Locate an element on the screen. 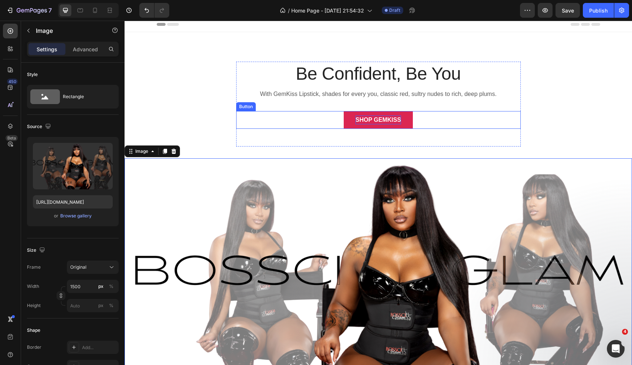 Image resolution: width=632 pixels, height=365 pixels. div: Style is located at coordinates (32, 75).